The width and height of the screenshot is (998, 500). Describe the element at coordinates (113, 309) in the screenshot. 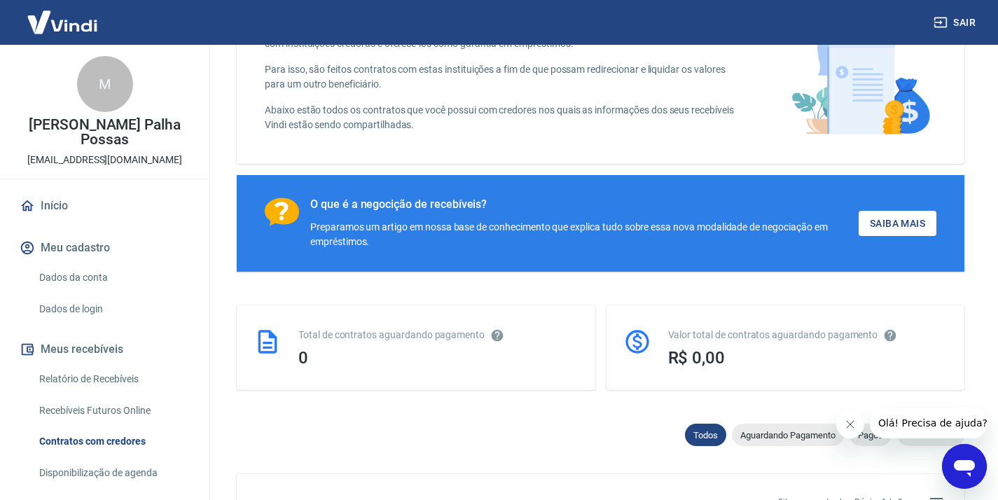

I see `a: Dados de login` at that location.